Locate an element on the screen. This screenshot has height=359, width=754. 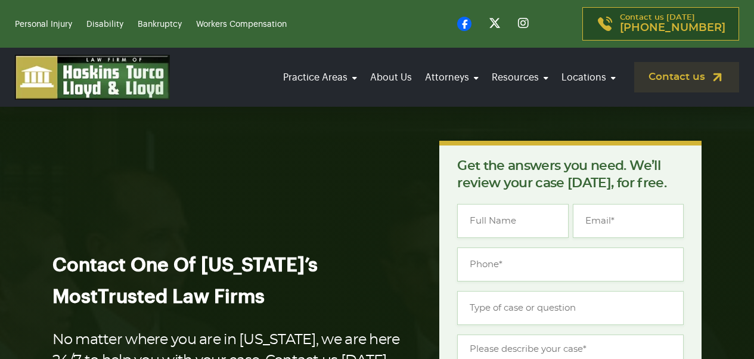
a: Workers Compensation is located at coordinates (241, 24).